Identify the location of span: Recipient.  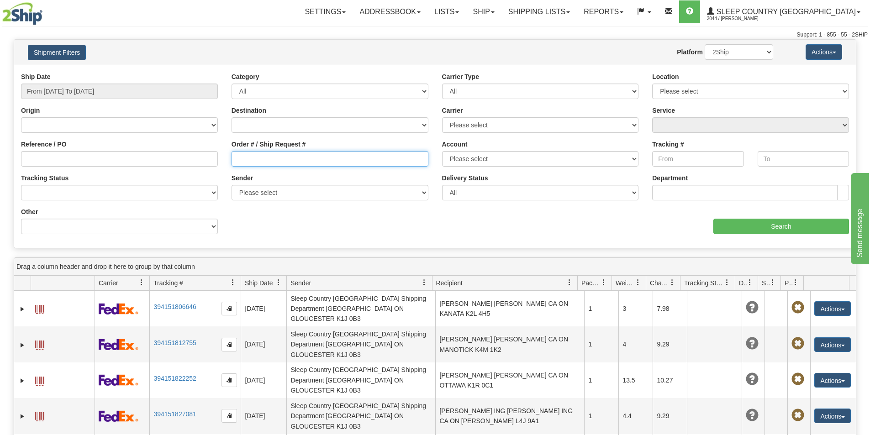
(449, 283).